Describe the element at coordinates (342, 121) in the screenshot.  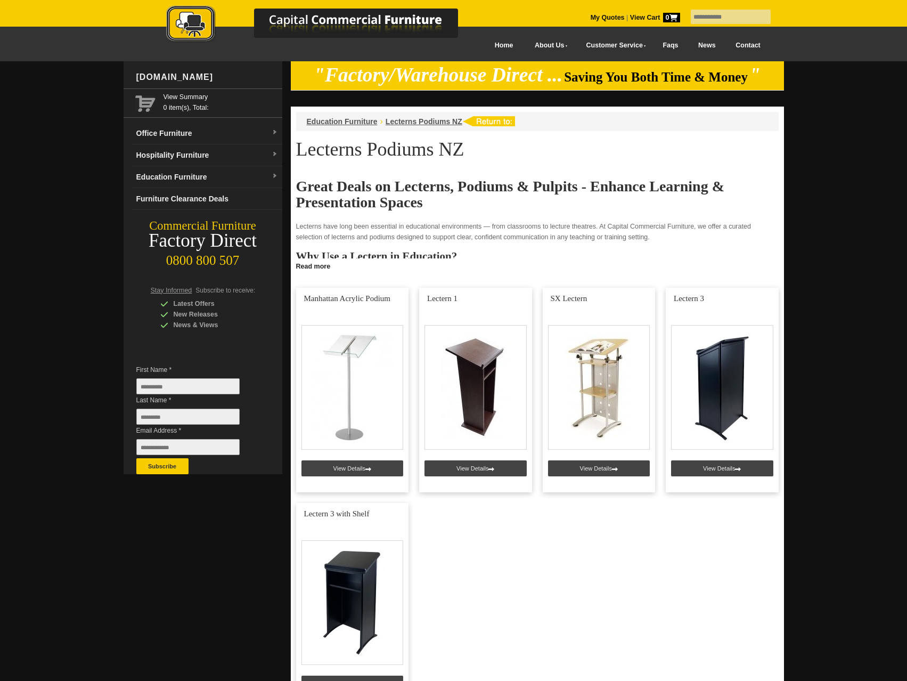
I see `span: Education Furniture` at that location.